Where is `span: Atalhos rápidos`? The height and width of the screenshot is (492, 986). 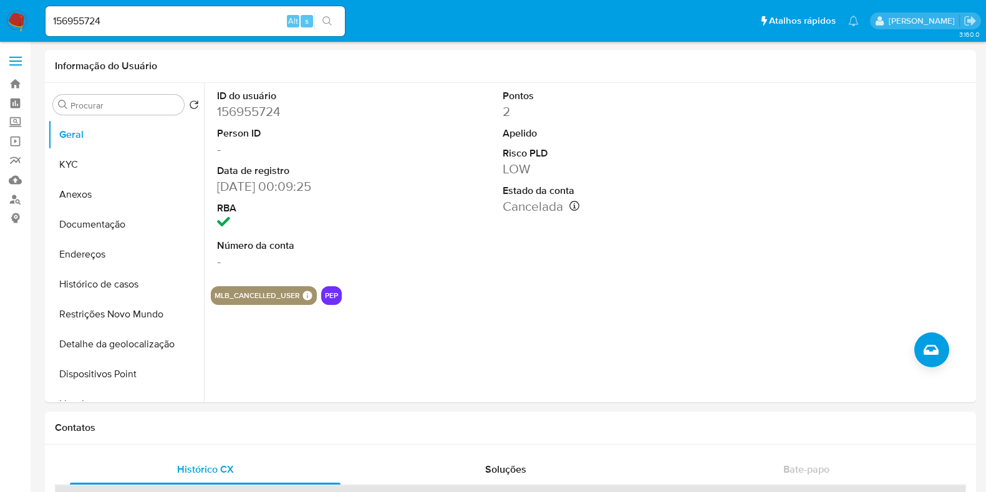 span: Atalhos rápidos is located at coordinates (802, 21).